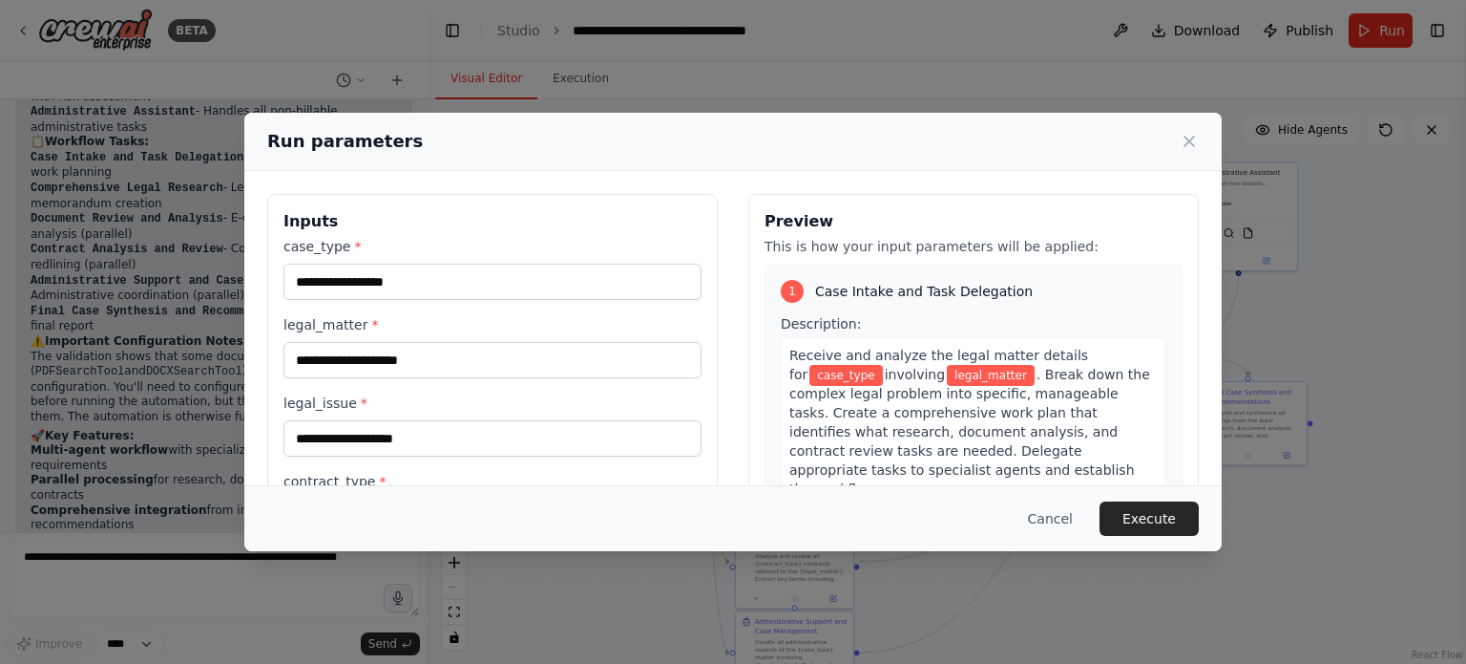 This screenshot has width=1466, height=664. What do you see at coordinates (493, 403) in the screenshot?
I see `label: legal_issue` at bounding box center [493, 403].